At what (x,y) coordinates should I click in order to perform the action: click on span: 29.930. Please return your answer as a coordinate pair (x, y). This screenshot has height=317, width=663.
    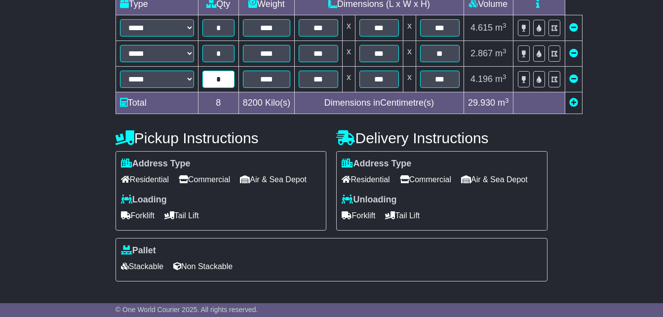
    Looking at the image, I should click on (482, 103).